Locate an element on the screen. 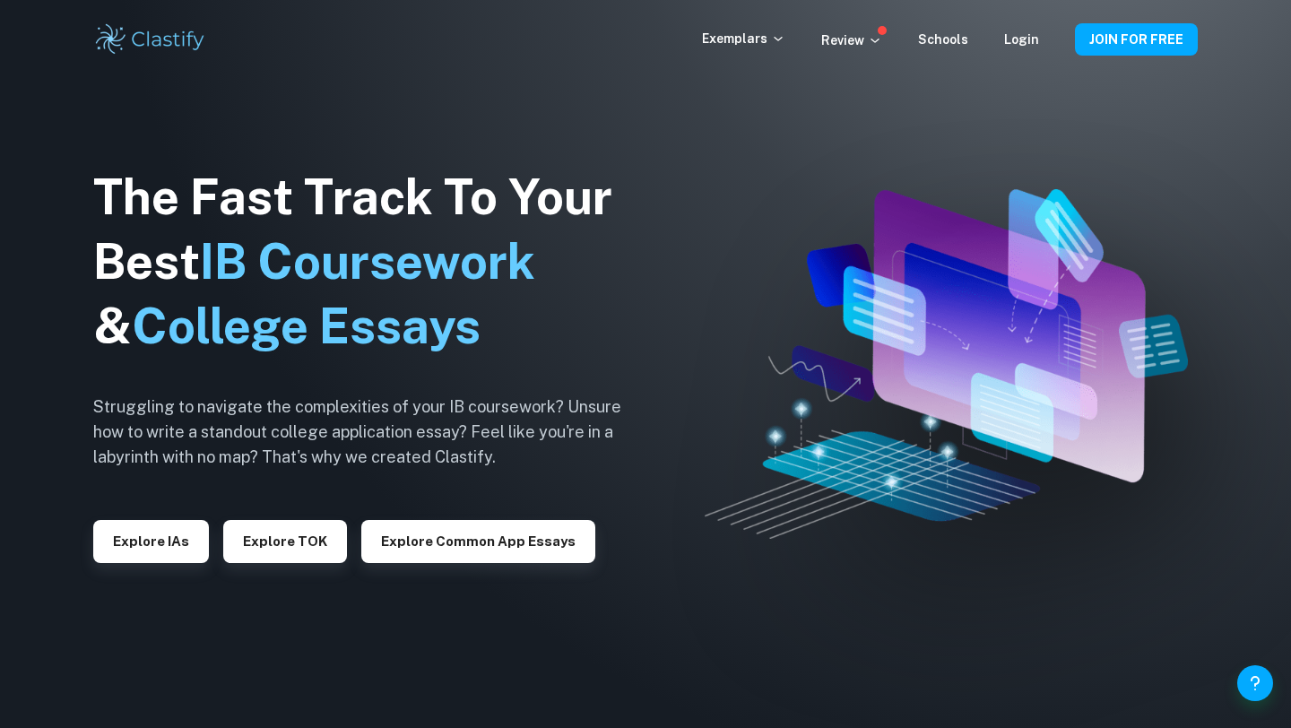 This screenshot has height=728, width=1291. h6: Struggling to navigate the complexities of your IB coursework? Unsure how to write a standout col... is located at coordinates (371, 432).